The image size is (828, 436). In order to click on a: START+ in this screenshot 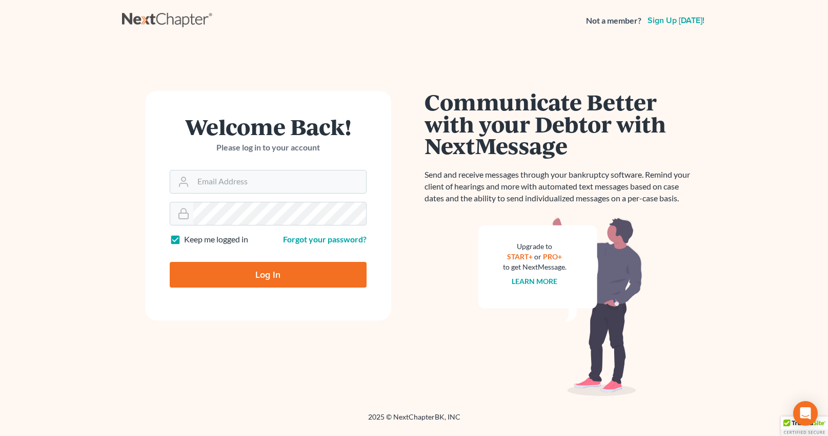, I will do `click(520, 256)`.